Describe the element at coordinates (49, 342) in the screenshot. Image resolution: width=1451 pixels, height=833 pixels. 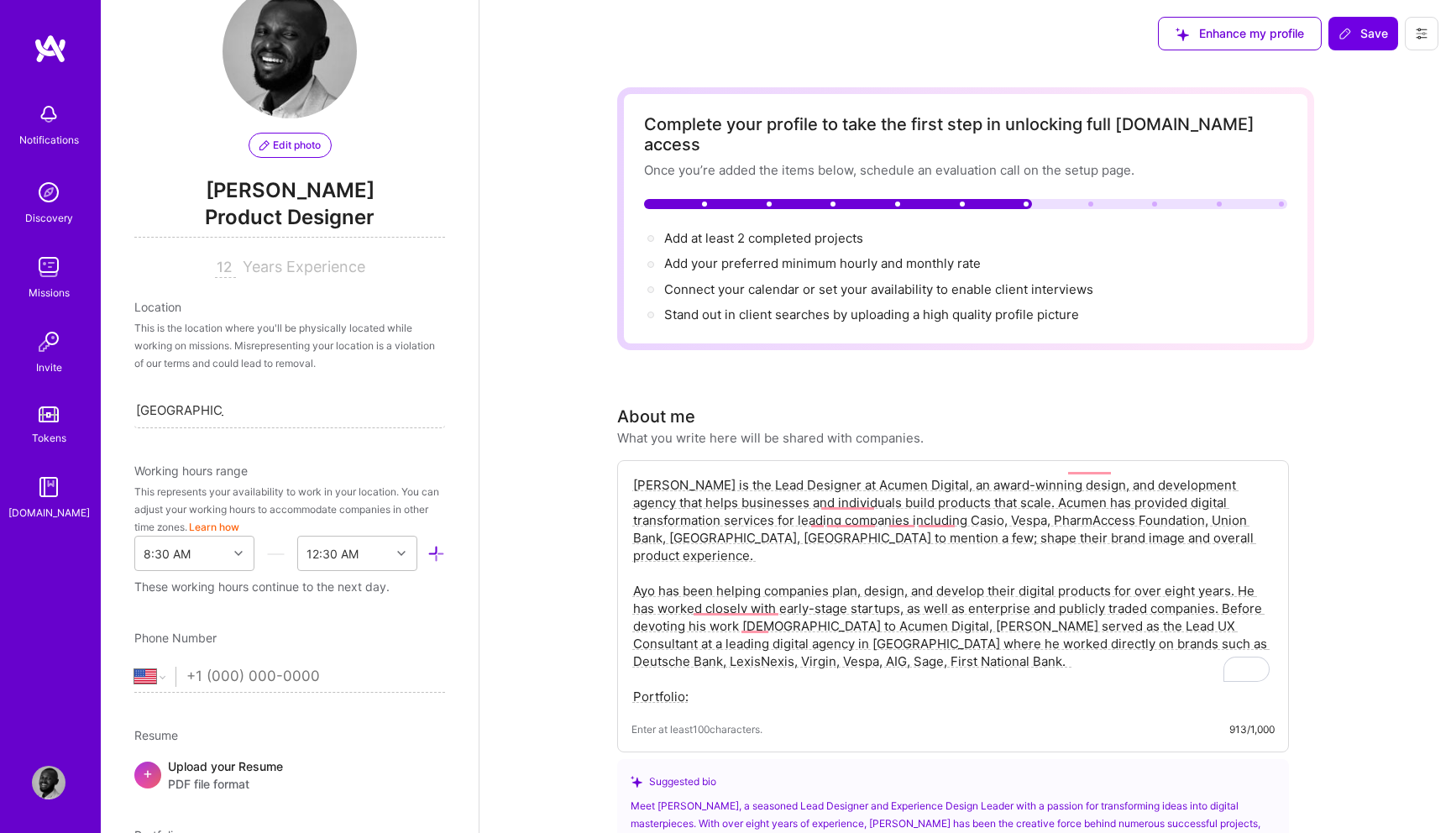
I see `img: Invite` at that location.